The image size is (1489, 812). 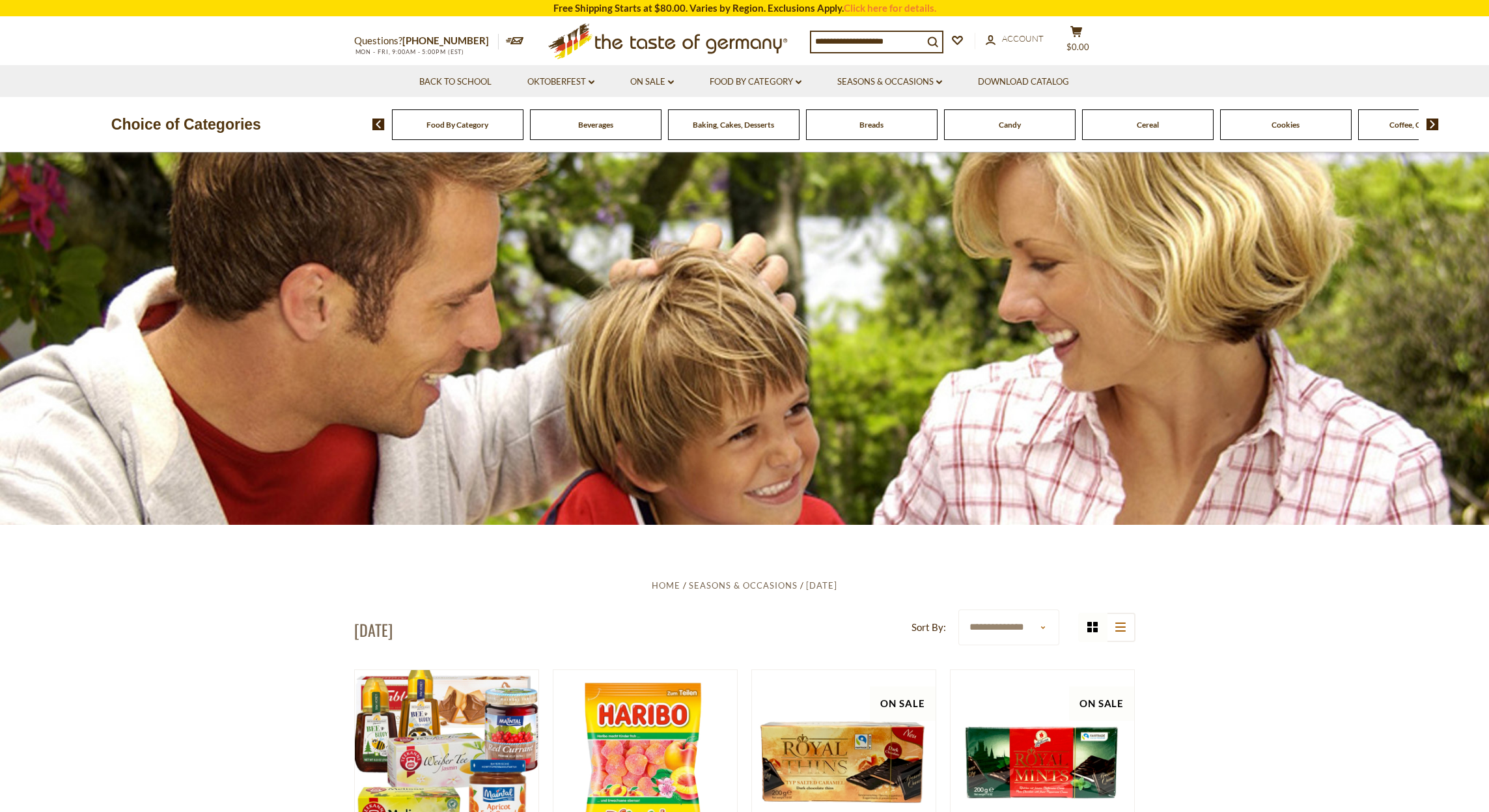 What do you see at coordinates (666, 585) in the screenshot?
I see `span: Home` at bounding box center [666, 585].